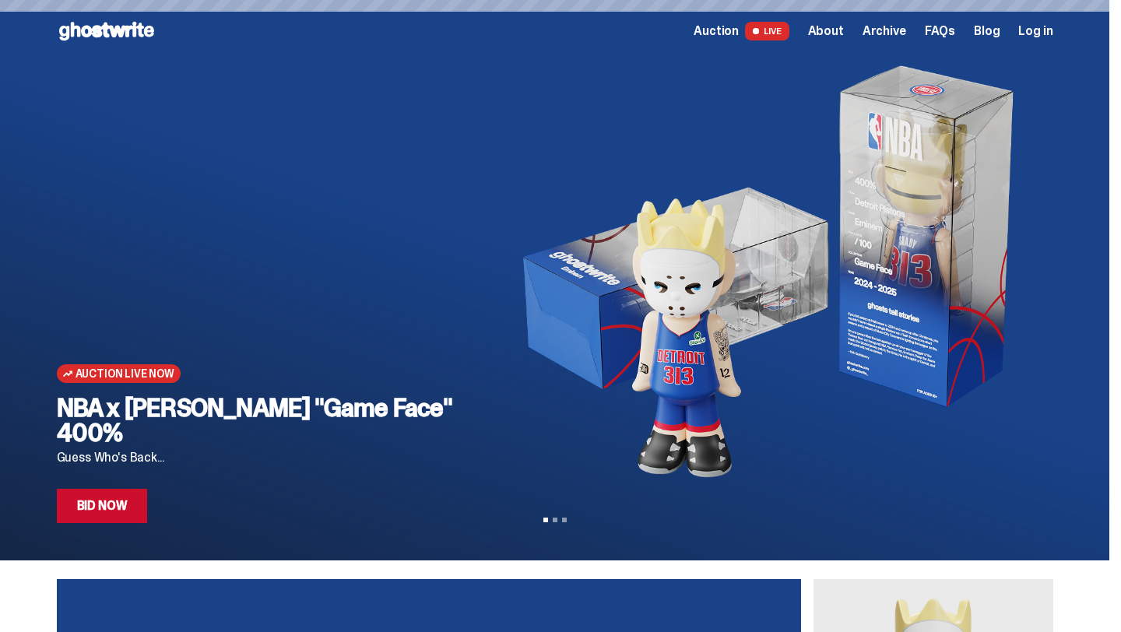 The image size is (1121, 632). What do you see at coordinates (940, 31) in the screenshot?
I see `span: FAQs` at bounding box center [940, 31].